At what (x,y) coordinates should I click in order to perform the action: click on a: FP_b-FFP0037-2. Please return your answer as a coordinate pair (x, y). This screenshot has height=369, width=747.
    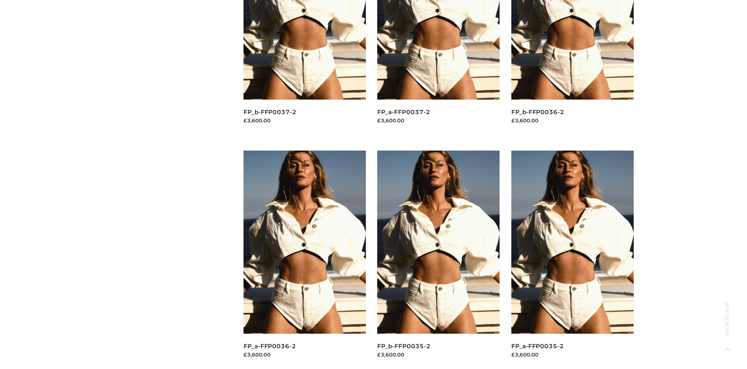
    Looking at the image, I should click on (270, 112).